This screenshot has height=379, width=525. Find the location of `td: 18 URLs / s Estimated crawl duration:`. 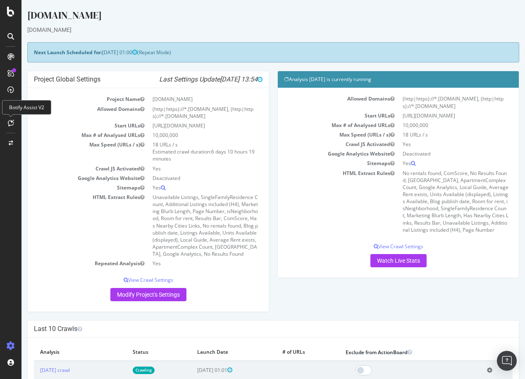

td: 18 URLs / s Estimated crawl duration: is located at coordinates (184, 151).